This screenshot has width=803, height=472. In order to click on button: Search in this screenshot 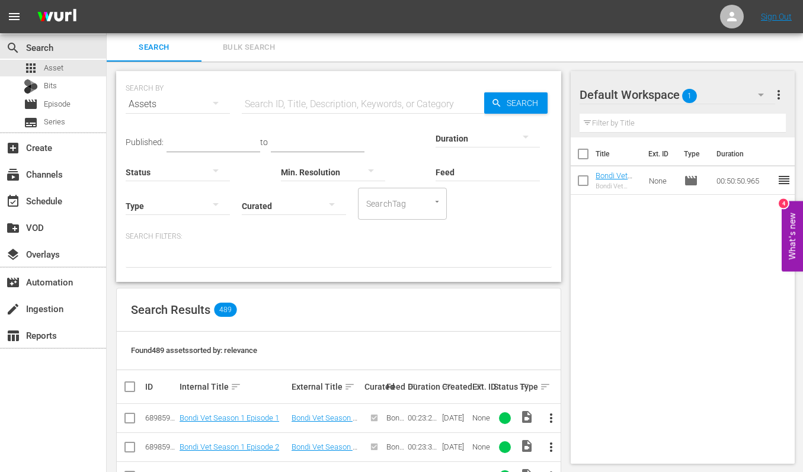, I will do `click(516, 103)`.